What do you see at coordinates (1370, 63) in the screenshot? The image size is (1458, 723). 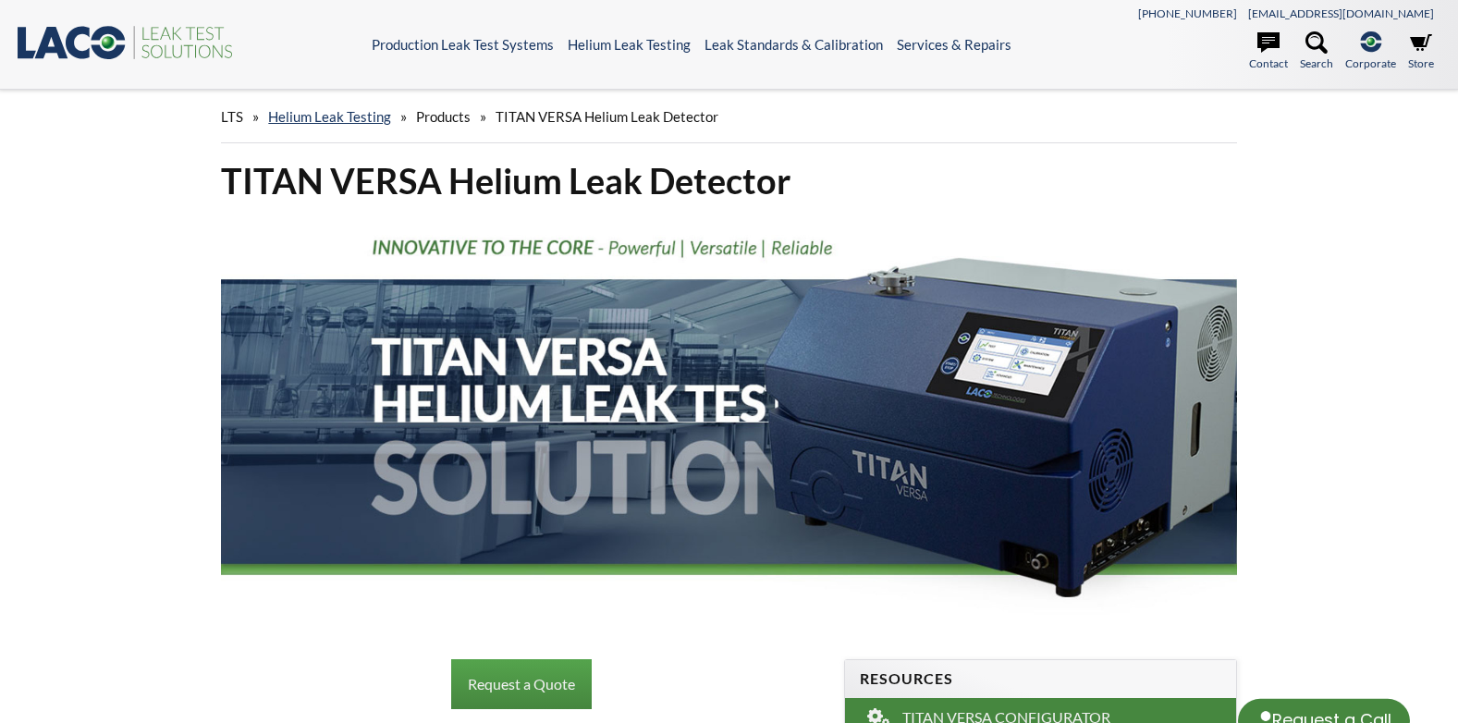 I see `span: Corporate` at bounding box center [1370, 63].